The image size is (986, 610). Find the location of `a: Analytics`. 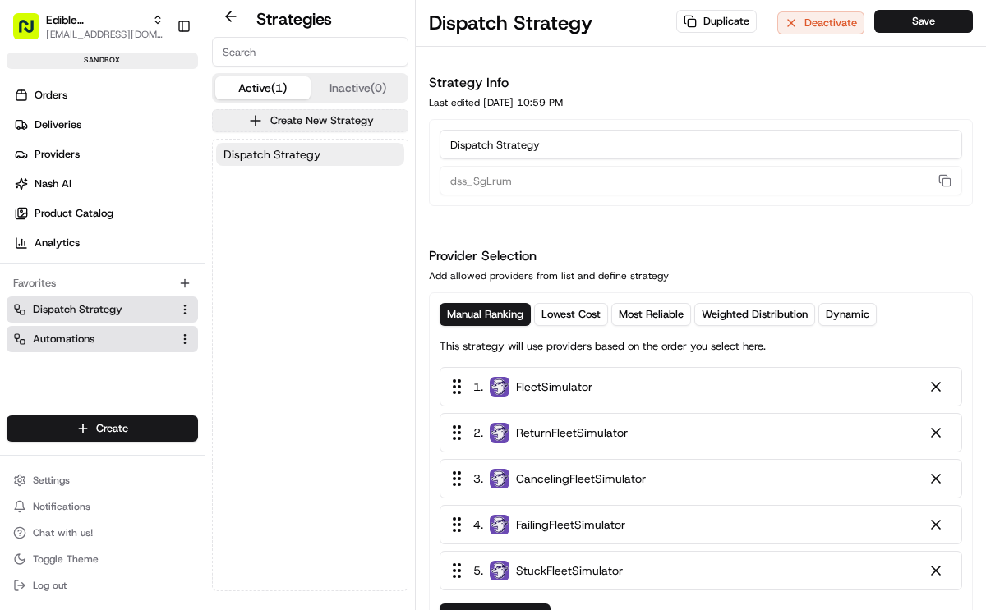

a: Analytics is located at coordinates (105, 243).